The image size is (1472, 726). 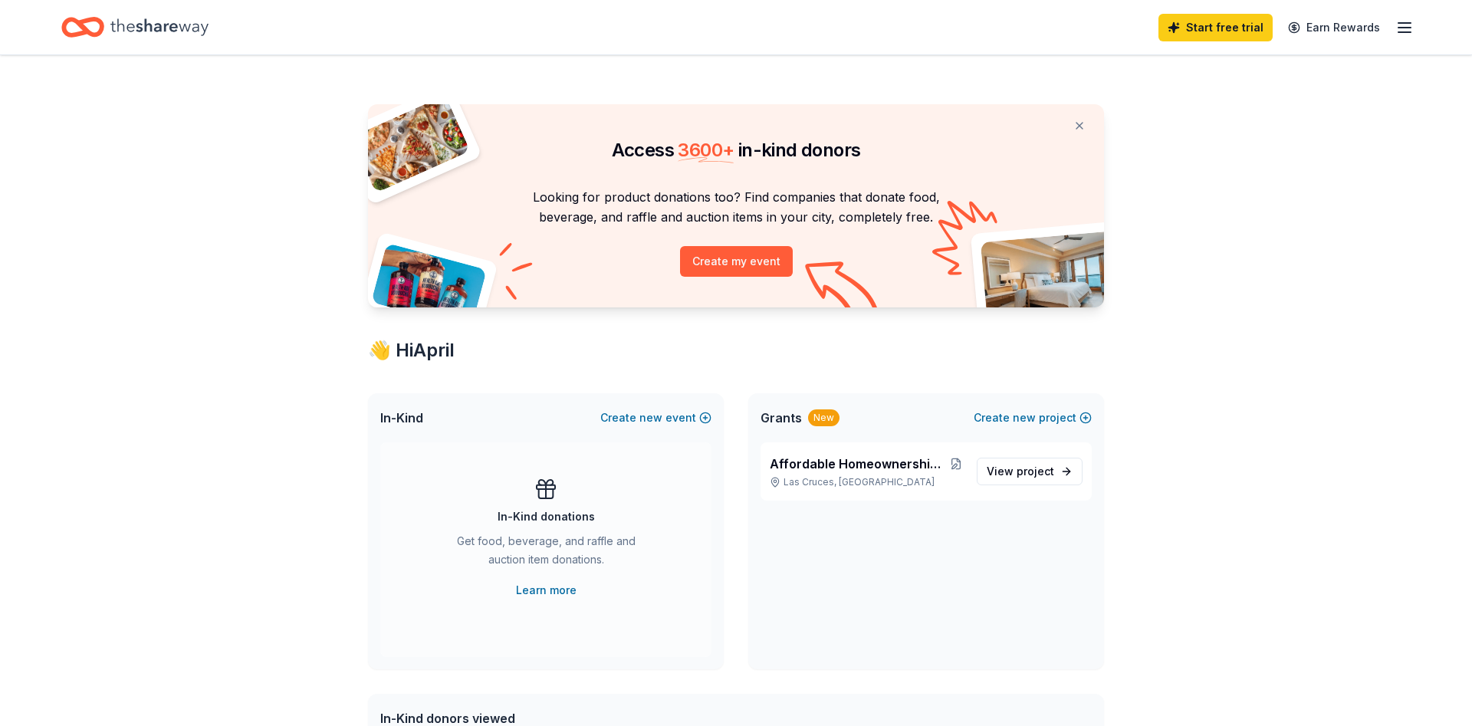 What do you see at coordinates (736, 149) in the screenshot?
I see `span: Access in-kind donors` at bounding box center [736, 149].